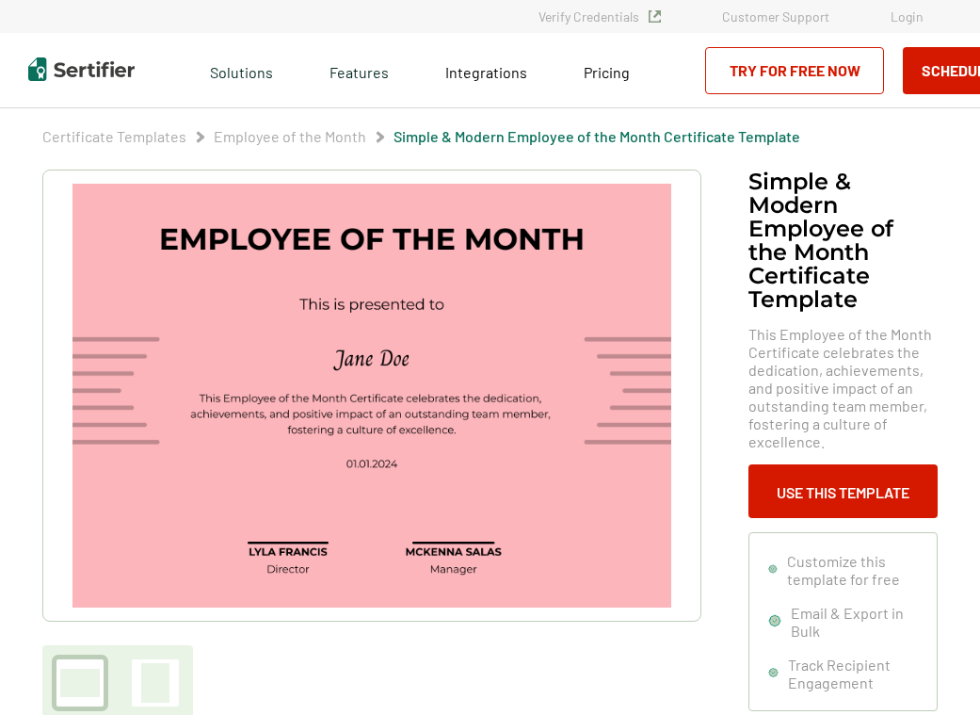 The image size is (980, 715). I want to click on span: Employee of the Month, so click(290, 137).